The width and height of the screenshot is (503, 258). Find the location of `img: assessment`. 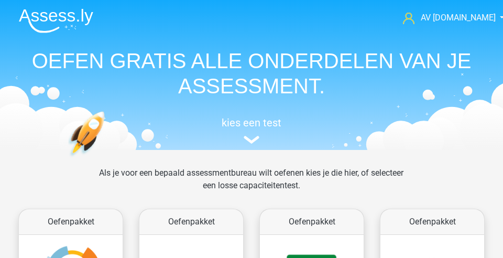

img: assessment is located at coordinates (252, 139).